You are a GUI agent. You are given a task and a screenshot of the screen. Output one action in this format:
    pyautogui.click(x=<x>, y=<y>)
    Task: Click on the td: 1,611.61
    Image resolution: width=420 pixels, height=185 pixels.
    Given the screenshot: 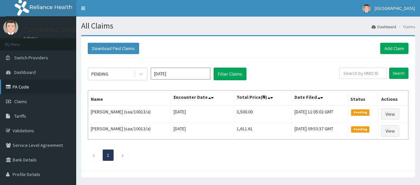 What is the action you would take?
    pyautogui.click(x=263, y=131)
    